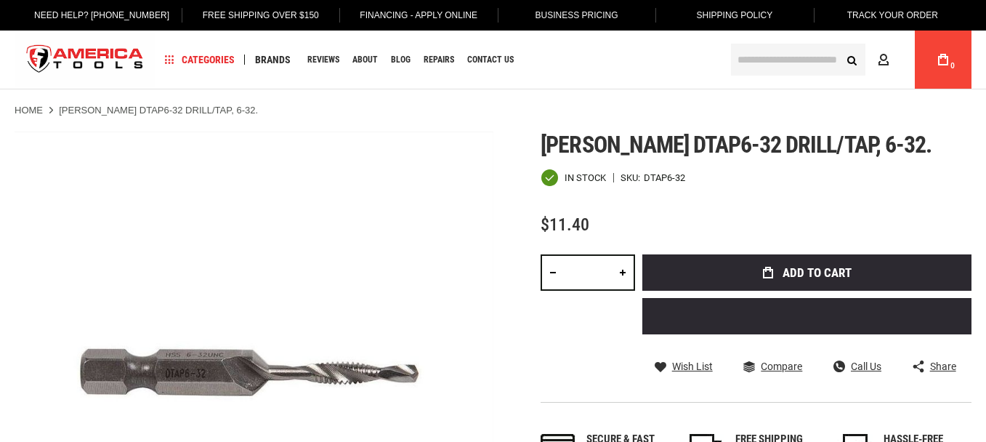 The image size is (986, 442). What do you see at coordinates (807, 273) in the screenshot?
I see `button: Add to Cart` at bounding box center [807, 273].